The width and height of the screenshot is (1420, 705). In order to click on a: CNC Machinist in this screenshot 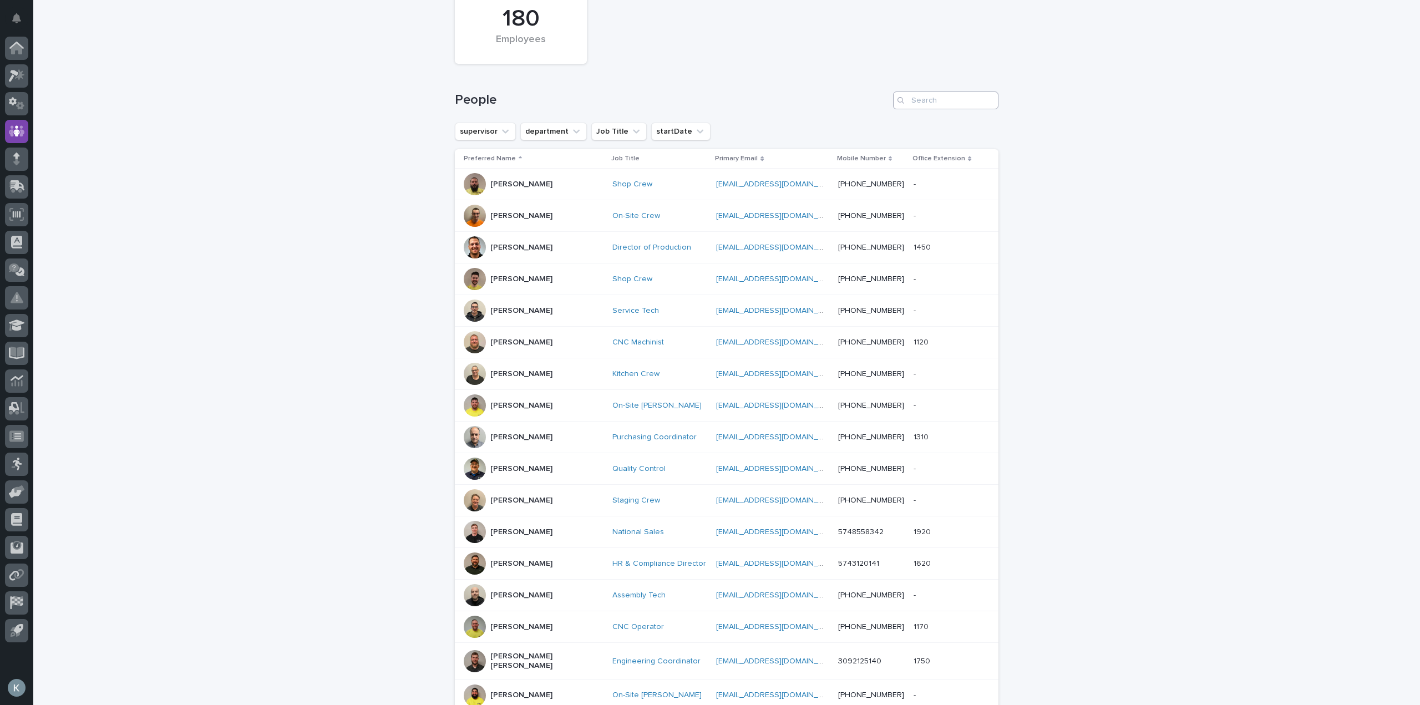, I will do `click(638, 342)`.